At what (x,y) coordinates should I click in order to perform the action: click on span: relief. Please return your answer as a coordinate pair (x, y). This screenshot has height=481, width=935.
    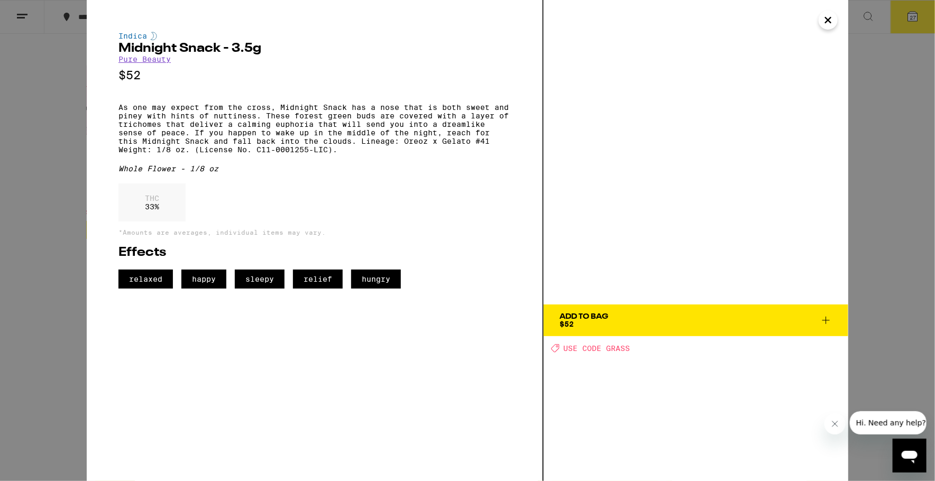
    Looking at the image, I should click on (318, 279).